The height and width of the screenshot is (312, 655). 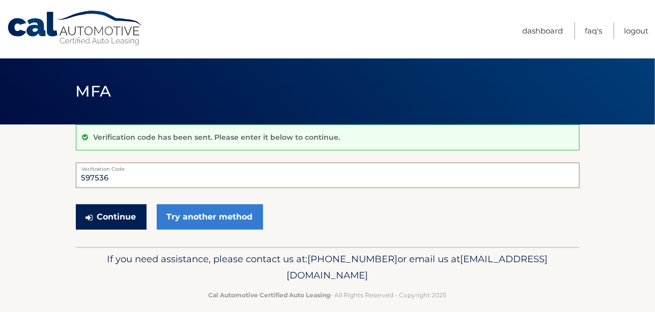 What do you see at coordinates (636, 31) in the screenshot?
I see `a: Logout` at bounding box center [636, 31].